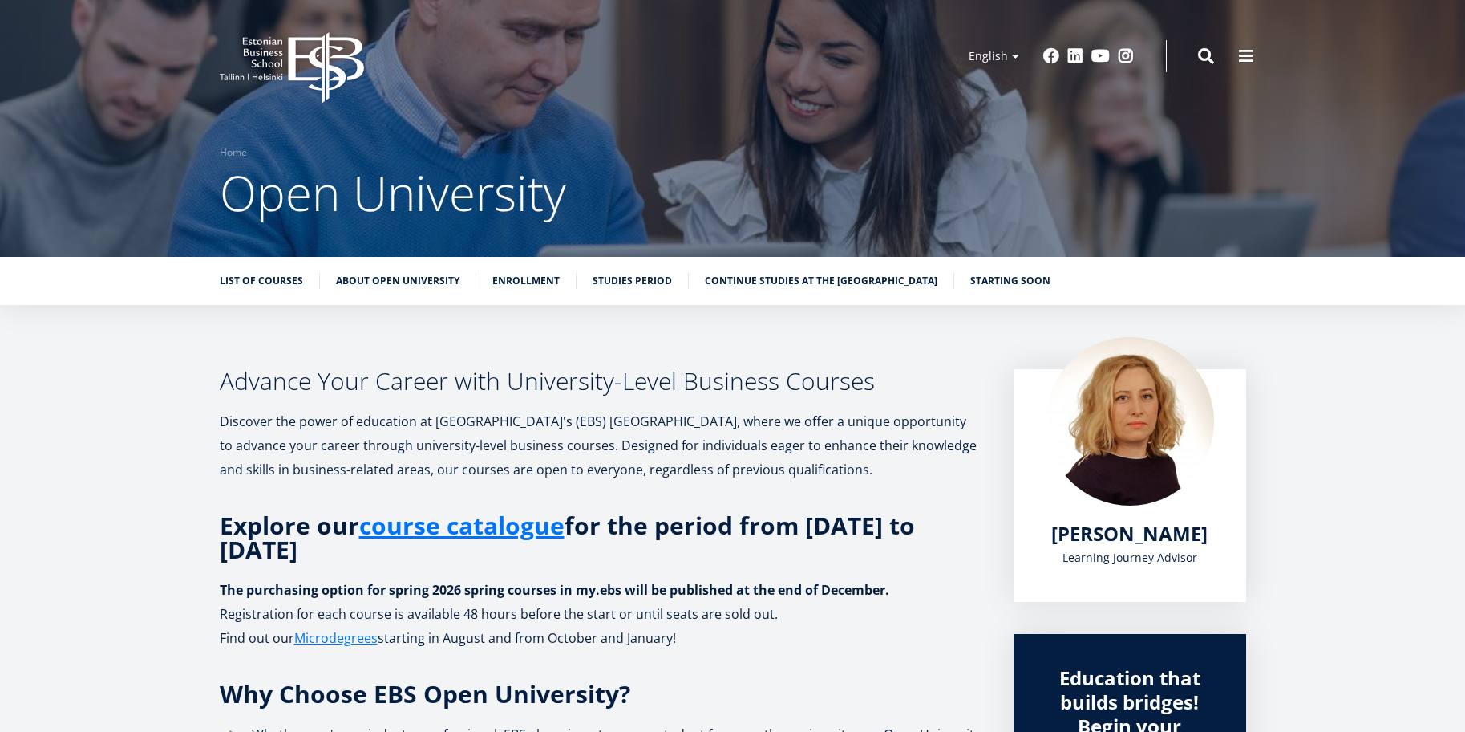 The height and width of the screenshot is (732, 1465). What do you see at coordinates (1130, 557) in the screenshot?
I see `div: Learning Journey Advisor` at bounding box center [1130, 557].